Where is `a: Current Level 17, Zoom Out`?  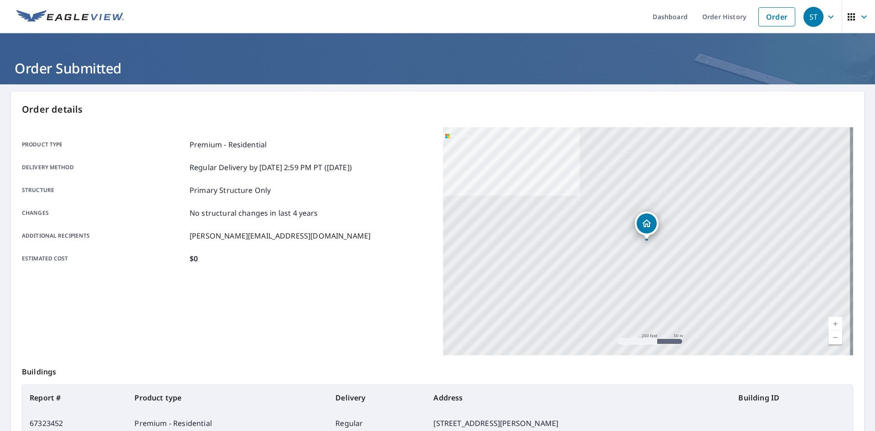
a: Current Level 17, Zoom Out is located at coordinates (836, 337).